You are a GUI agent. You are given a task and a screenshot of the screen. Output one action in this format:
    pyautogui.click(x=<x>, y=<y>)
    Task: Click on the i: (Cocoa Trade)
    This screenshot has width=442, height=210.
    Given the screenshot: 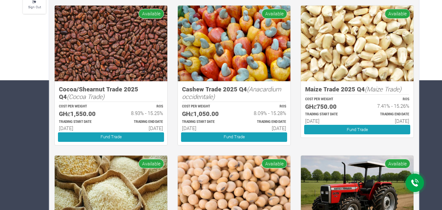 What is the action you would take?
    pyautogui.click(x=85, y=96)
    